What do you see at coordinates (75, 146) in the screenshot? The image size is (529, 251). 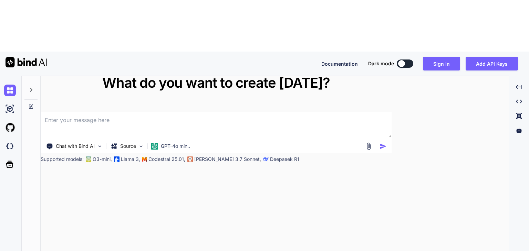 I see `p: Chat with Bind AI` at bounding box center [75, 146].